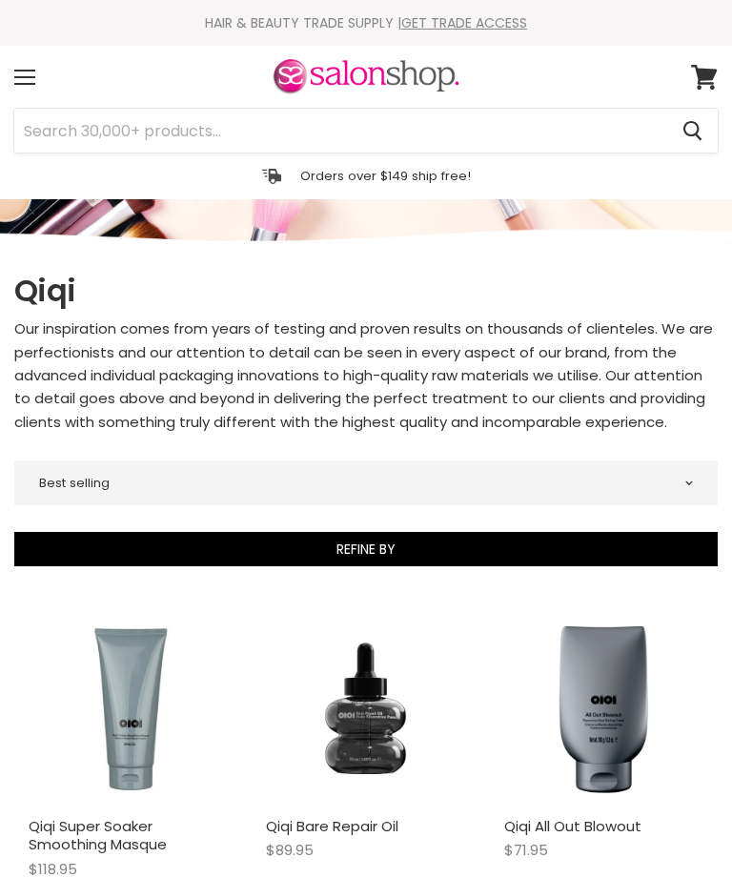 Image resolution: width=732 pixels, height=878 pixels. I want to click on span: $89.95, so click(290, 849).